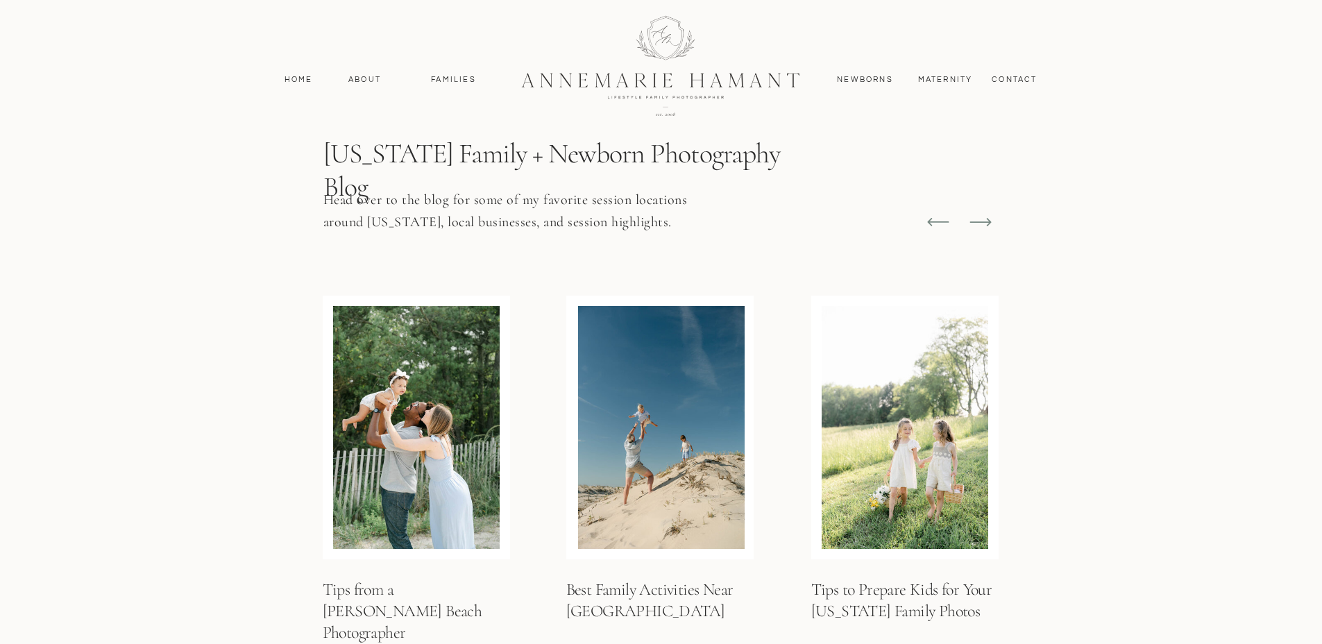 The height and width of the screenshot is (644, 1322). Describe the element at coordinates (1015, 80) in the screenshot. I see `a: contact` at that location.